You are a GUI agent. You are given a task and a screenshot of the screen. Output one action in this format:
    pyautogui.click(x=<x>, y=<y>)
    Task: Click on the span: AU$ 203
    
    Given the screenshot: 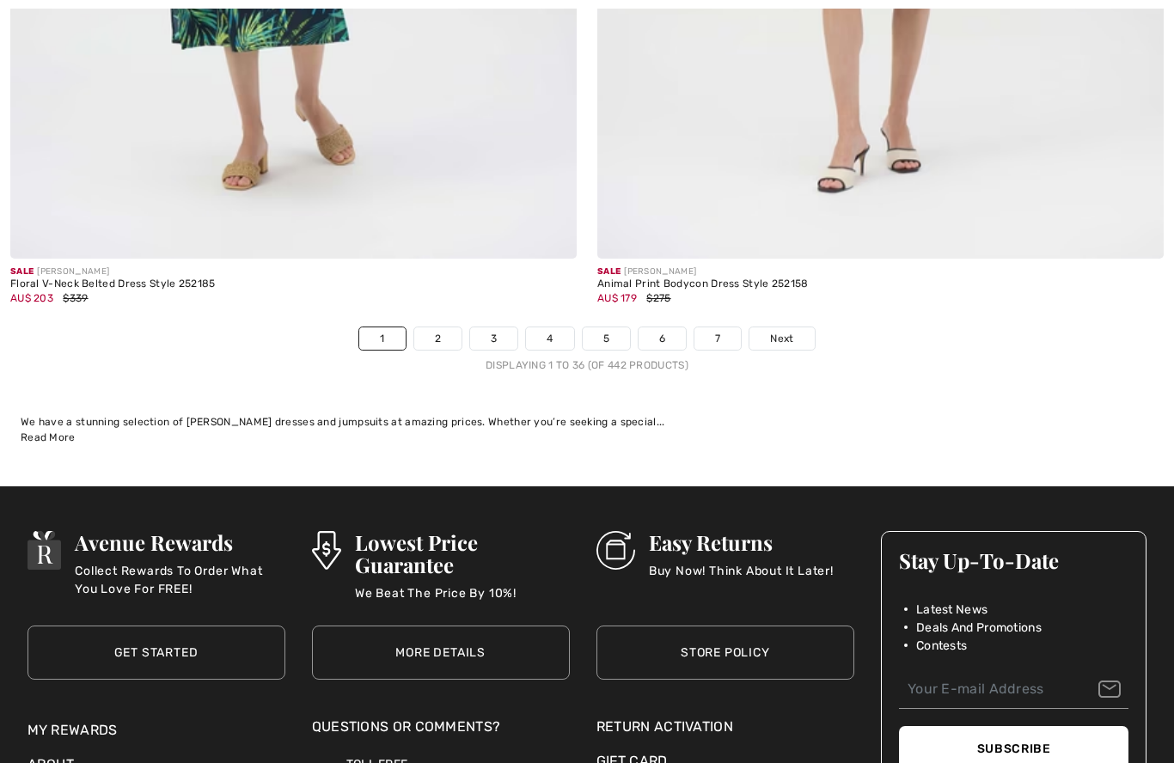 What is the action you would take?
    pyautogui.click(x=32, y=298)
    